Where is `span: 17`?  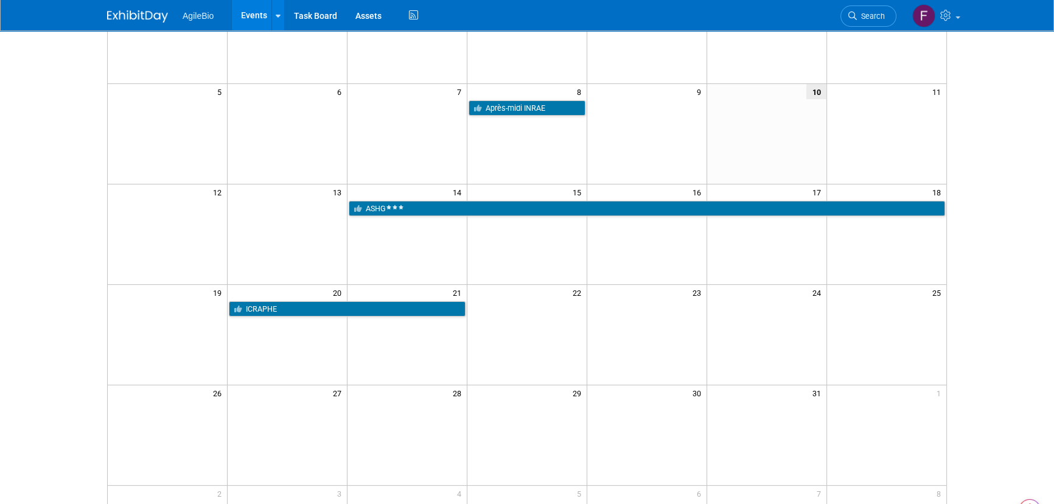 span: 17 is located at coordinates (818, 192).